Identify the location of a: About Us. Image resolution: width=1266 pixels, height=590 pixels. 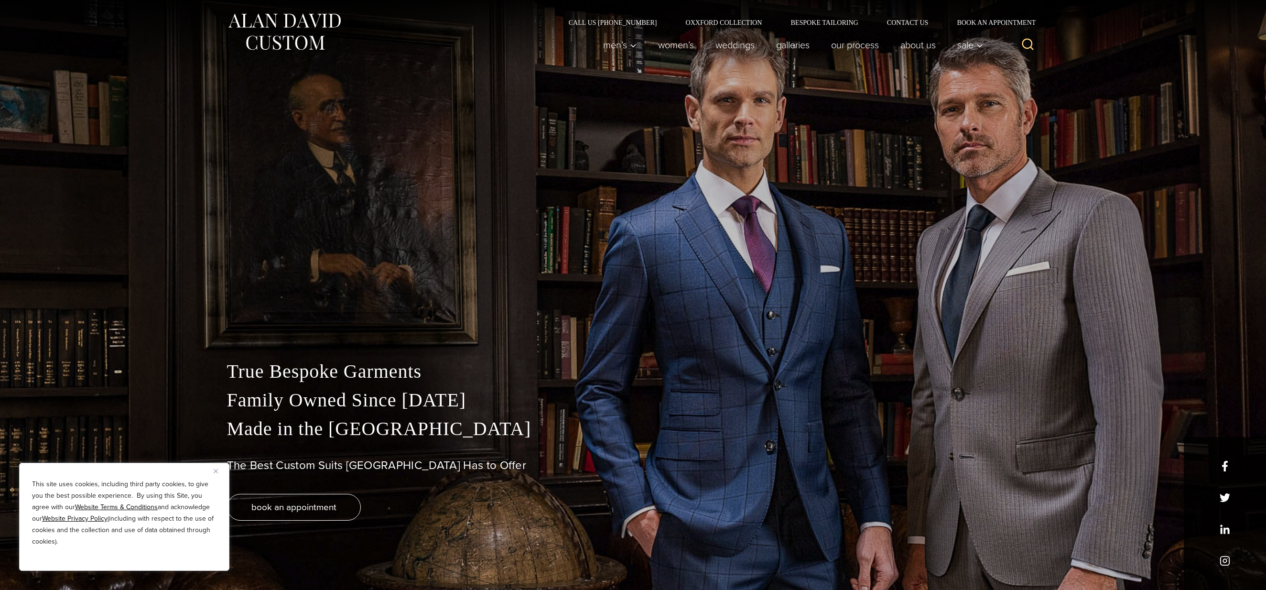
(918, 45).